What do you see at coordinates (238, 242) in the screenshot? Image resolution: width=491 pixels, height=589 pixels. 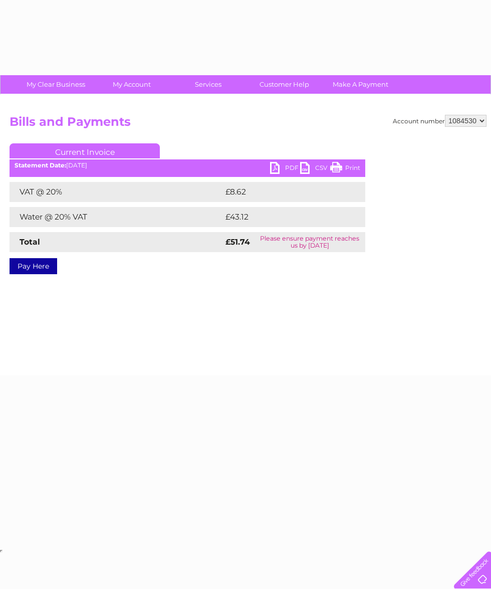 I see `strong: £51.74` at bounding box center [238, 242].